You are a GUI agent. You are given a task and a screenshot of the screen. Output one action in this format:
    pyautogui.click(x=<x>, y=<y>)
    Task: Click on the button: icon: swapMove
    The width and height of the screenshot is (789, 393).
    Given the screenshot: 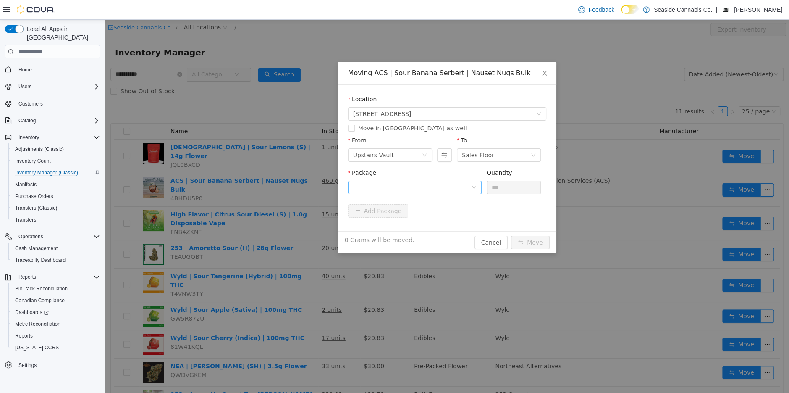 What is the action you would take?
    pyautogui.click(x=426, y=223)
    